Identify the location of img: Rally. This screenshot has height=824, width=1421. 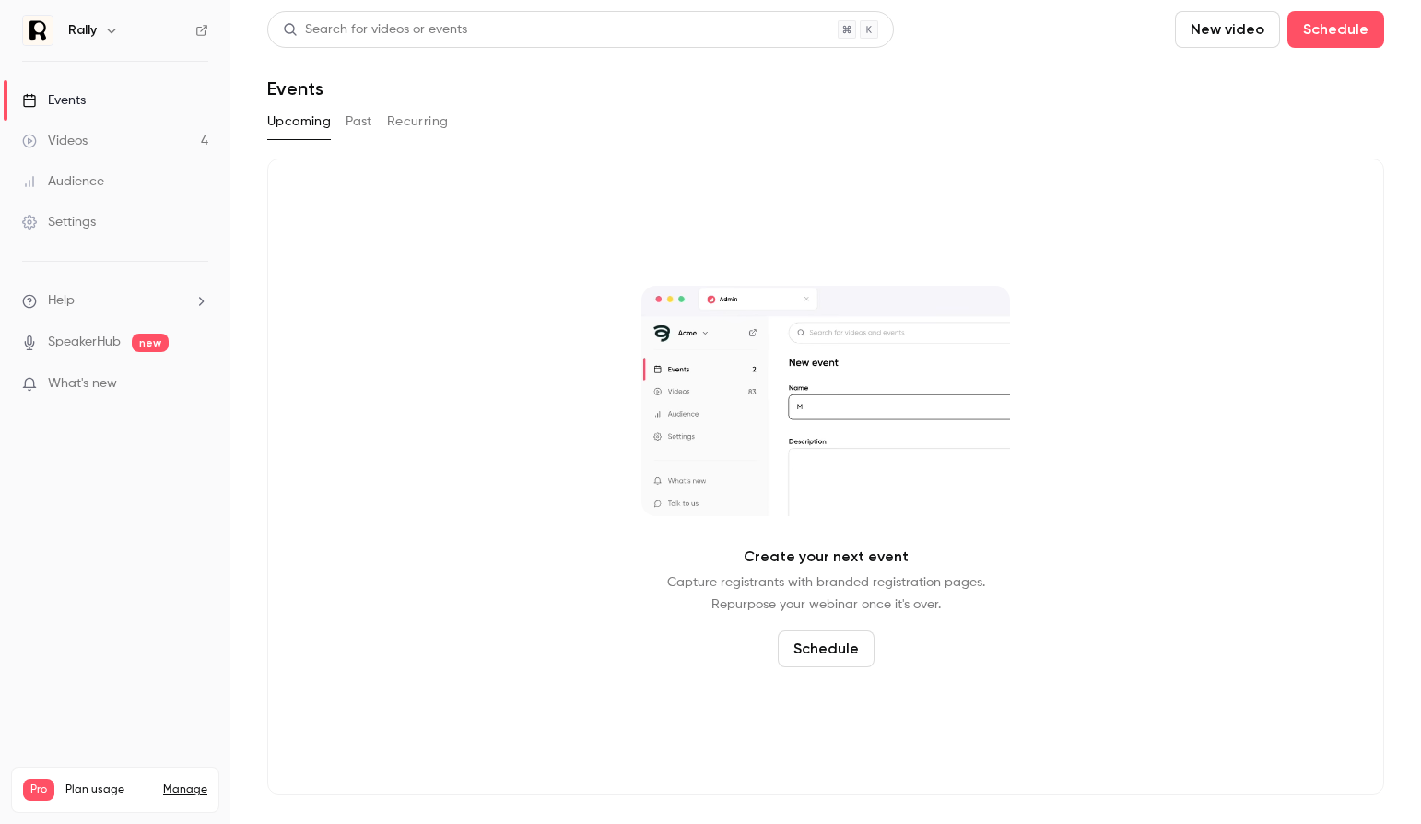
(38, 30).